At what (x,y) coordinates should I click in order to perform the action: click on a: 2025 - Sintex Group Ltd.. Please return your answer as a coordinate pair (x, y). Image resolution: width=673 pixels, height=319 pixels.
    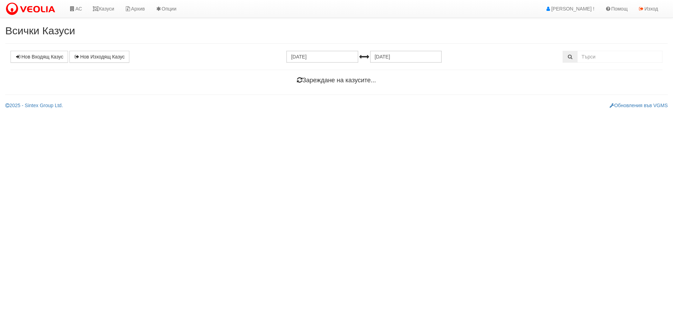
    Looking at the image, I should click on (34, 105).